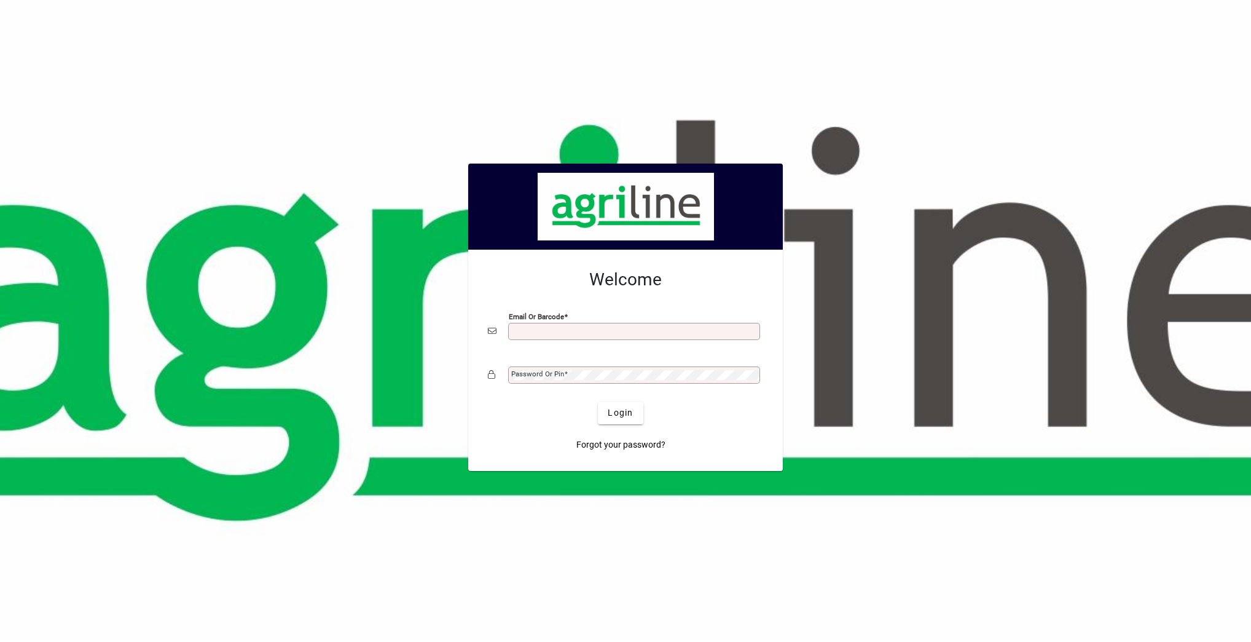 This screenshot has width=1251, height=642. What do you see at coordinates (620, 413) in the screenshot?
I see `button: Login` at bounding box center [620, 413].